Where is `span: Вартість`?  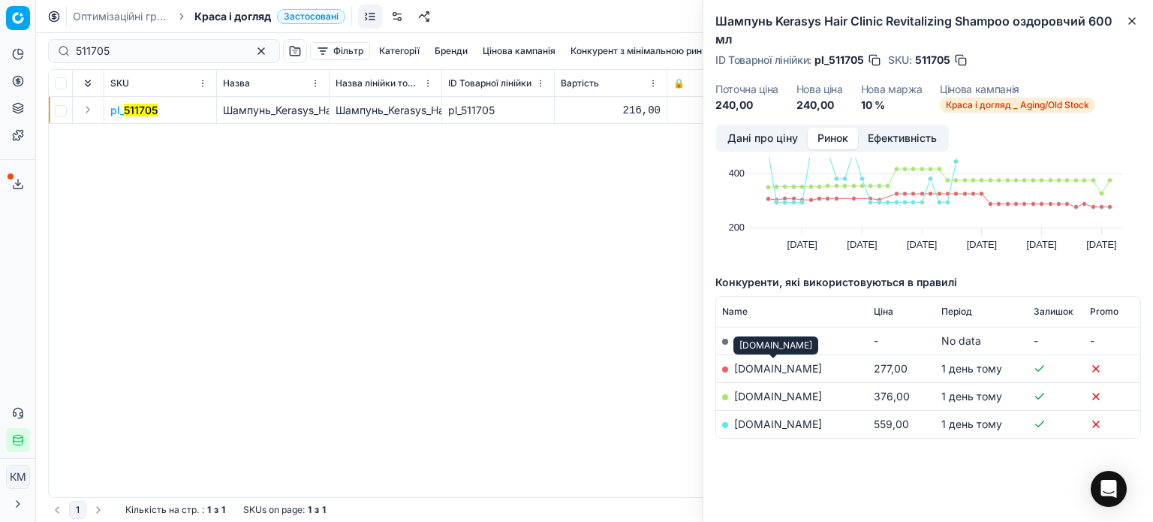 span: Вартість is located at coordinates (579, 83).